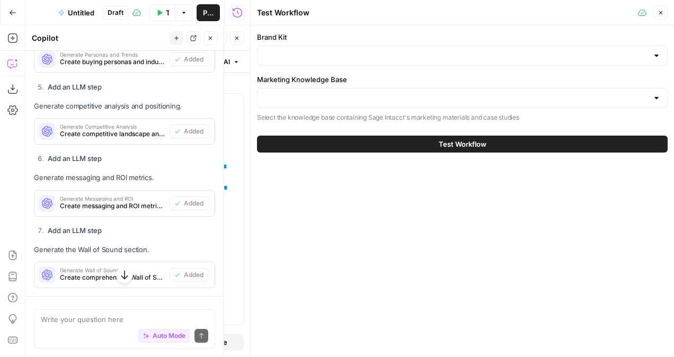 The image size is (674, 357). Describe the element at coordinates (112, 278) in the screenshot. I see `span: Create comprehensive Wall of Sound section` at that location.